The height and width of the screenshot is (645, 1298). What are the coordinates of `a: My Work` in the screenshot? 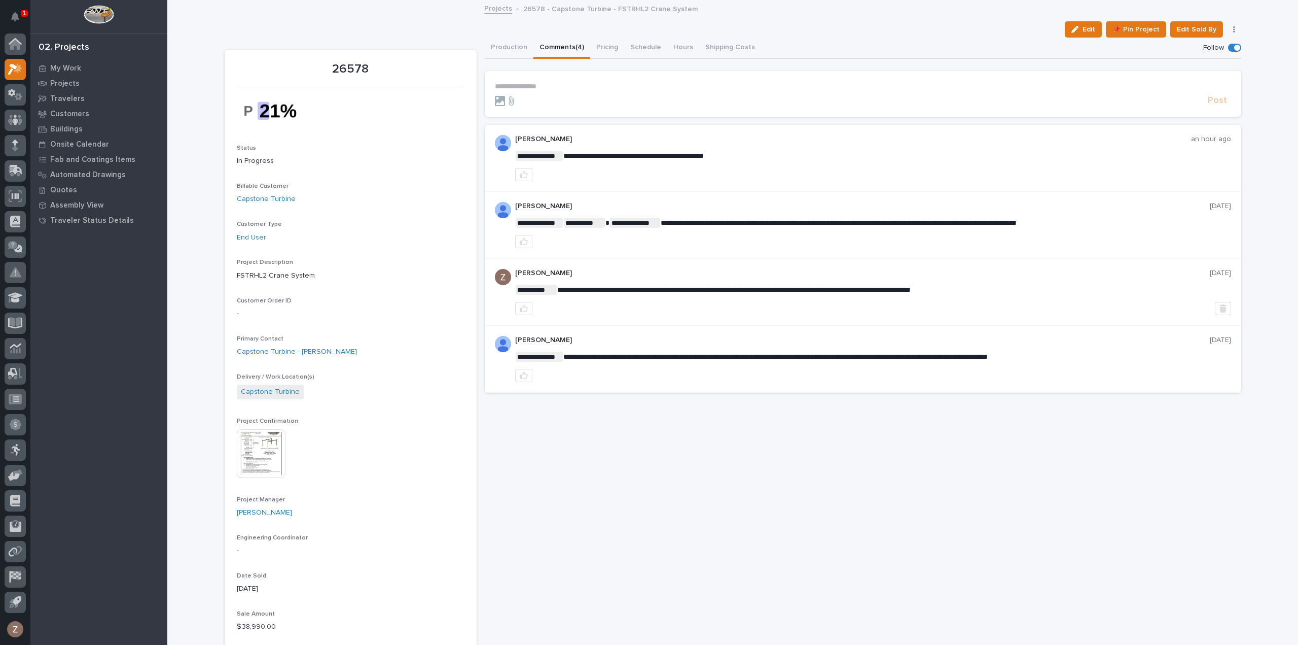 It's located at (99, 68).